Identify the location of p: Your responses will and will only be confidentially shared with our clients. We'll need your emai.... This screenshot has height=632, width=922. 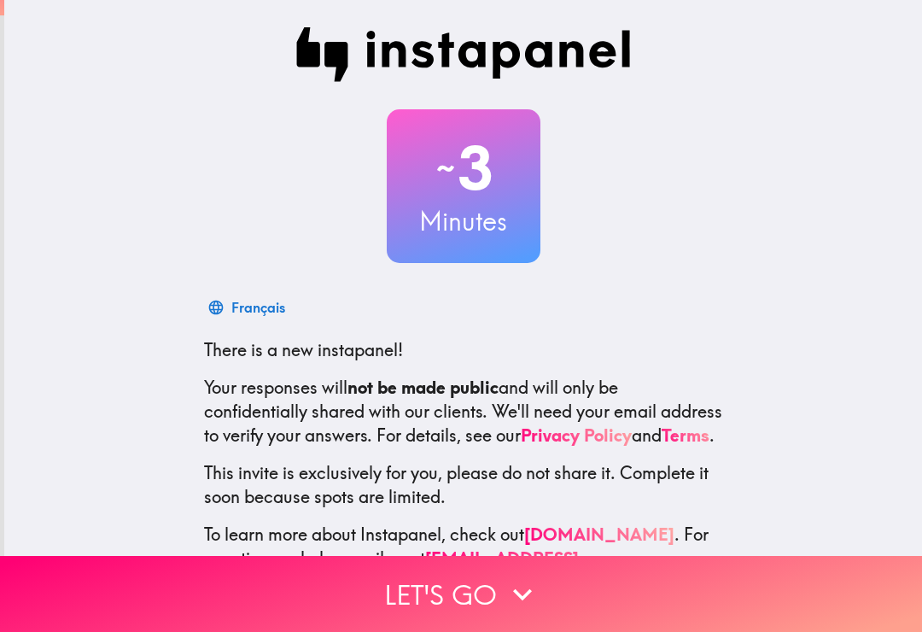
(464, 411).